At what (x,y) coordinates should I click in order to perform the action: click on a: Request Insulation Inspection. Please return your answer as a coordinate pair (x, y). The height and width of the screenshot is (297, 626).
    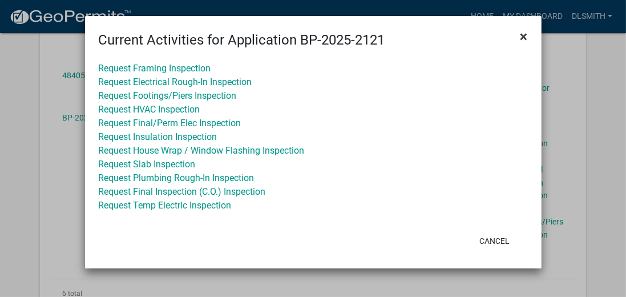
    Looking at the image, I should click on (158, 136).